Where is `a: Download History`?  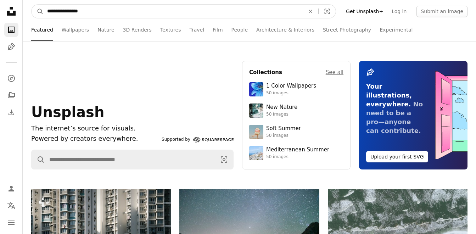 a: Download History is located at coordinates (11, 112).